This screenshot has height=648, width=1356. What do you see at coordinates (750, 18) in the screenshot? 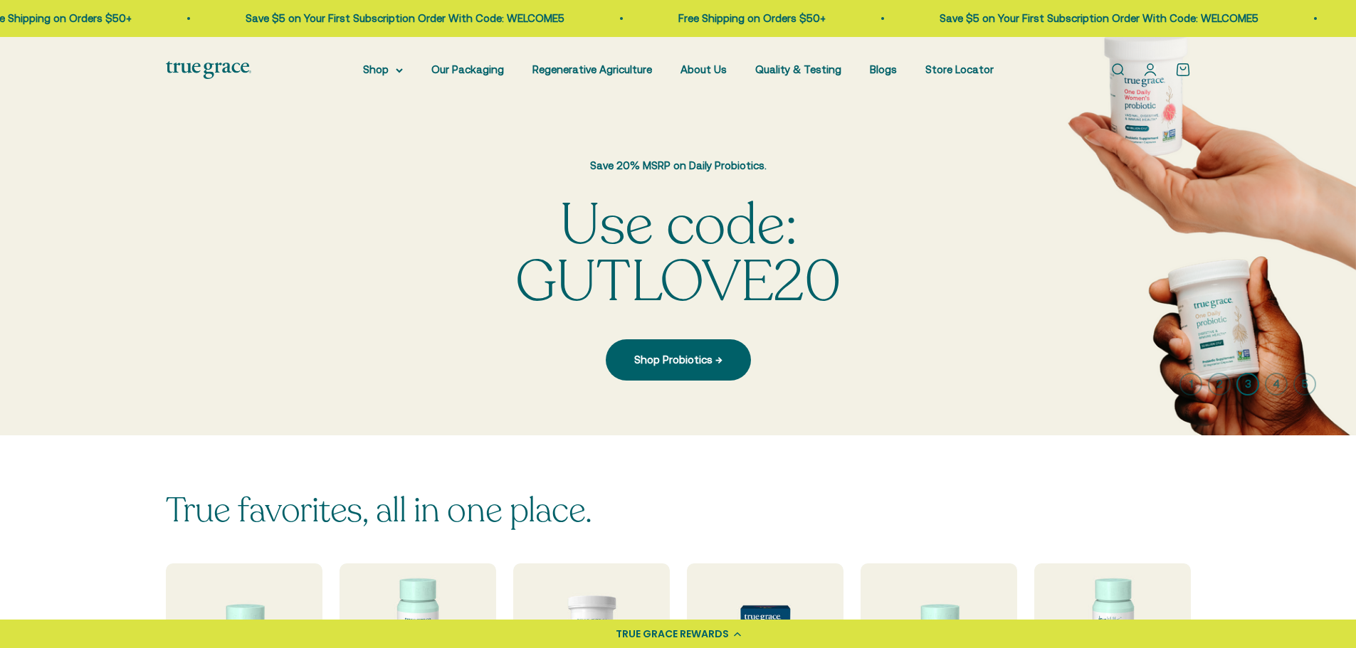
I see `a: Free Shipping on Orders $50+` at bounding box center [750, 18].